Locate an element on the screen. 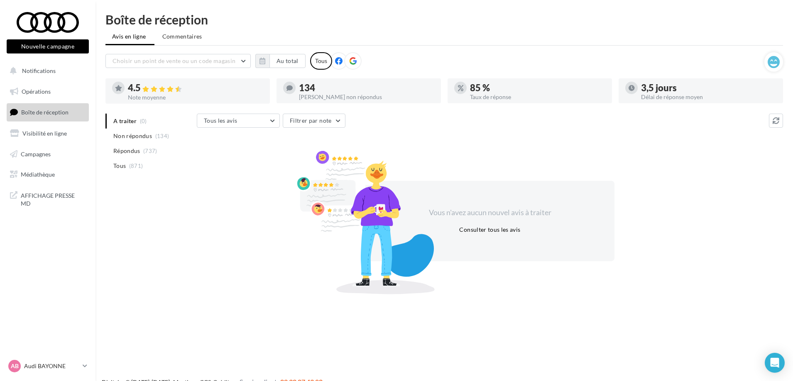 The image size is (793, 381). span: Non répondus is located at coordinates (132, 136).